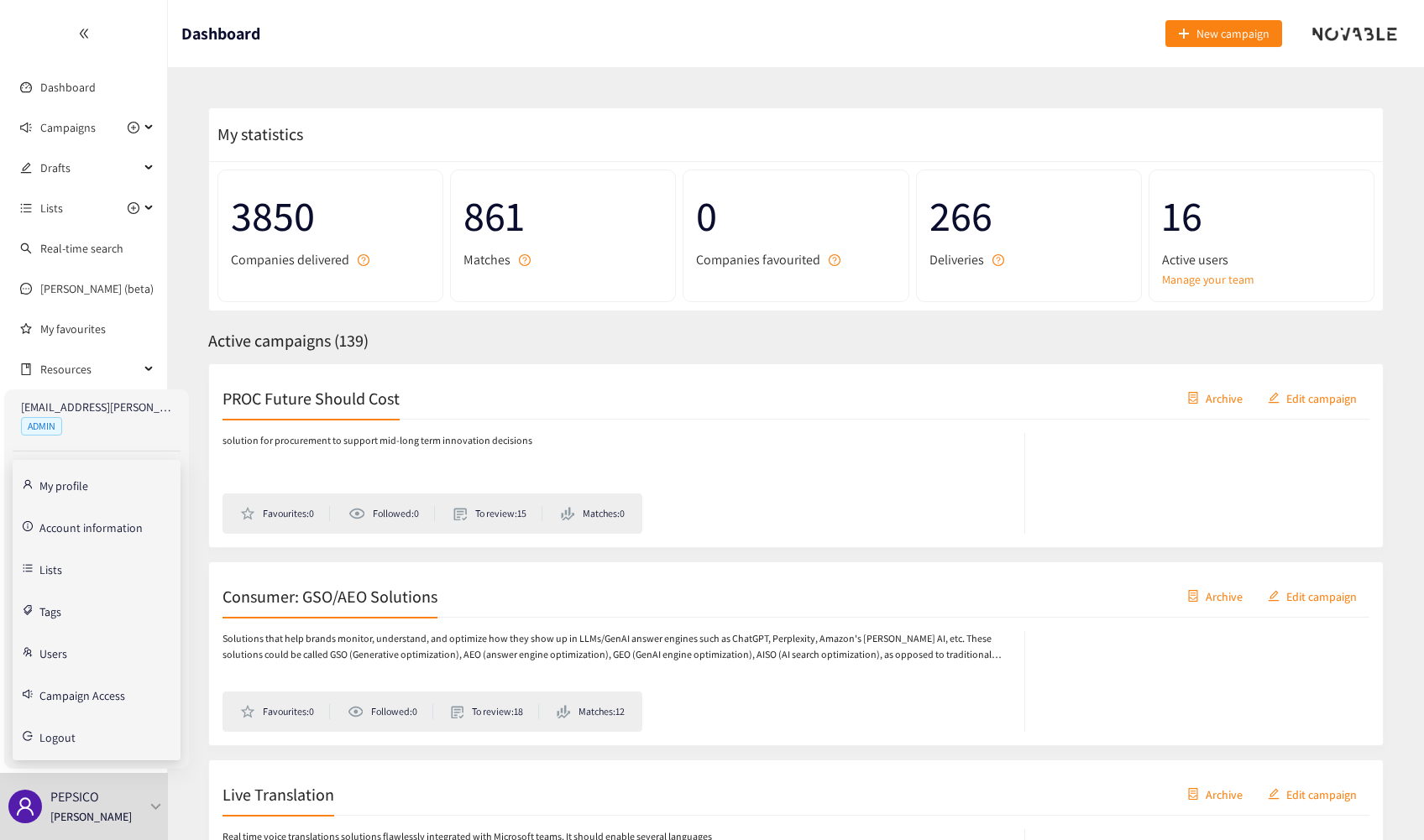 The width and height of the screenshot is (1424, 840). I want to click on span: Deliveries, so click(957, 259).